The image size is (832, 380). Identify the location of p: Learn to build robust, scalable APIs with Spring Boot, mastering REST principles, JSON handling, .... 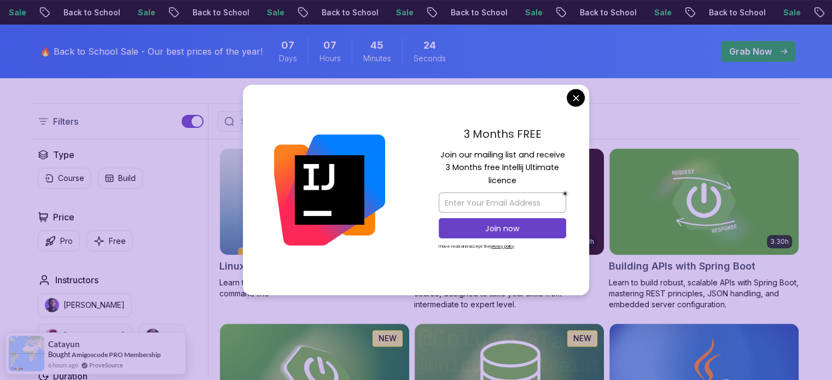
(704, 294).